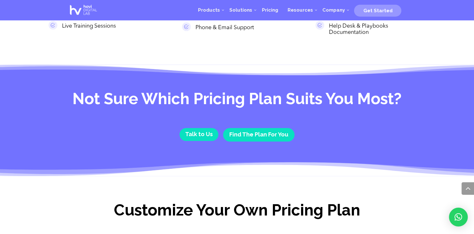  What do you see at coordinates (377, 10) in the screenshot?
I see `a: Get Started` at bounding box center [377, 10].